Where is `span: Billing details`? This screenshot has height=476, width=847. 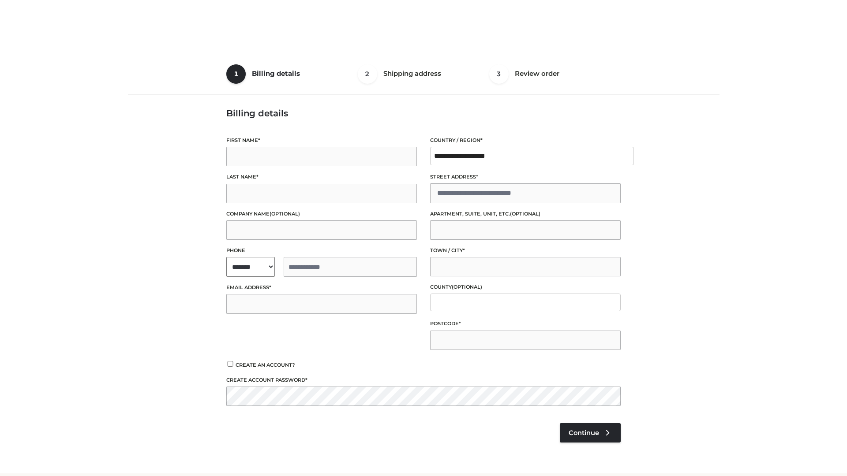 span: Billing details is located at coordinates (276, 73).